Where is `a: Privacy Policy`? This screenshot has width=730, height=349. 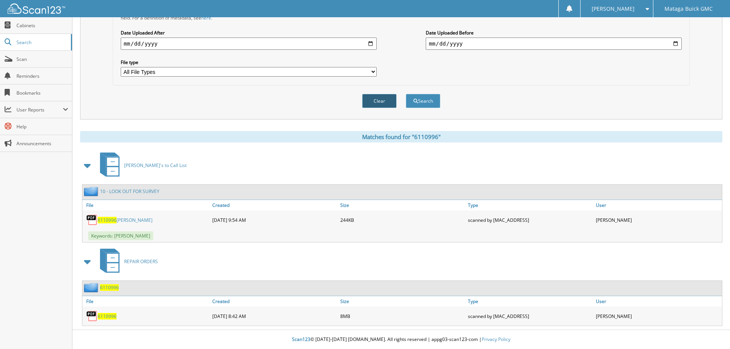 a: Privacy Policy is located at coordinates (496, 339).